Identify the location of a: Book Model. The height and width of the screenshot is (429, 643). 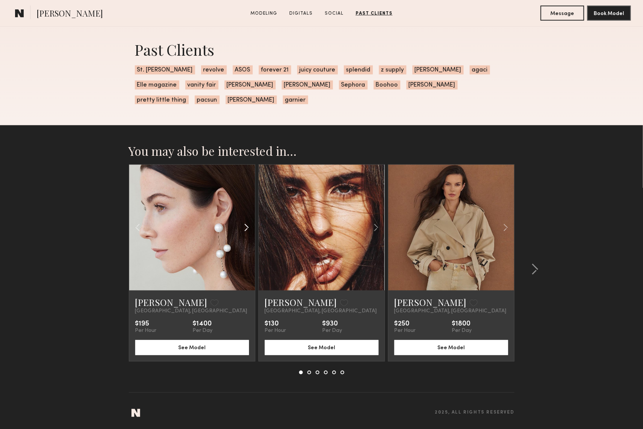
(609, 13).